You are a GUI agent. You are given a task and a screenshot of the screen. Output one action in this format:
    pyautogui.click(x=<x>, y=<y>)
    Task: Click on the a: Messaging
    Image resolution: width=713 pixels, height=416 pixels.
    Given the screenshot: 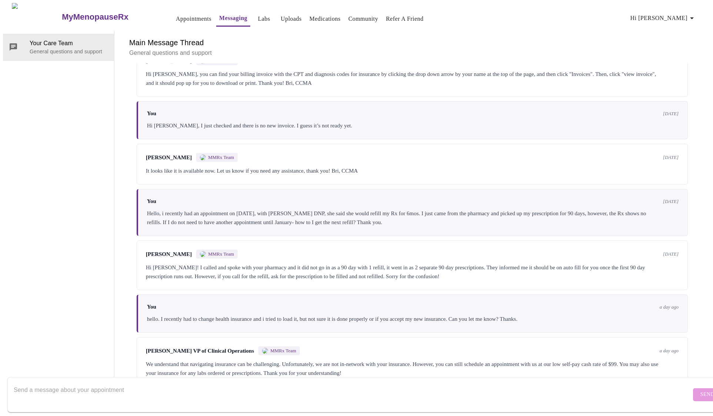 What is the action you would take?
    pyautogui.click(x=233, y=18)
    